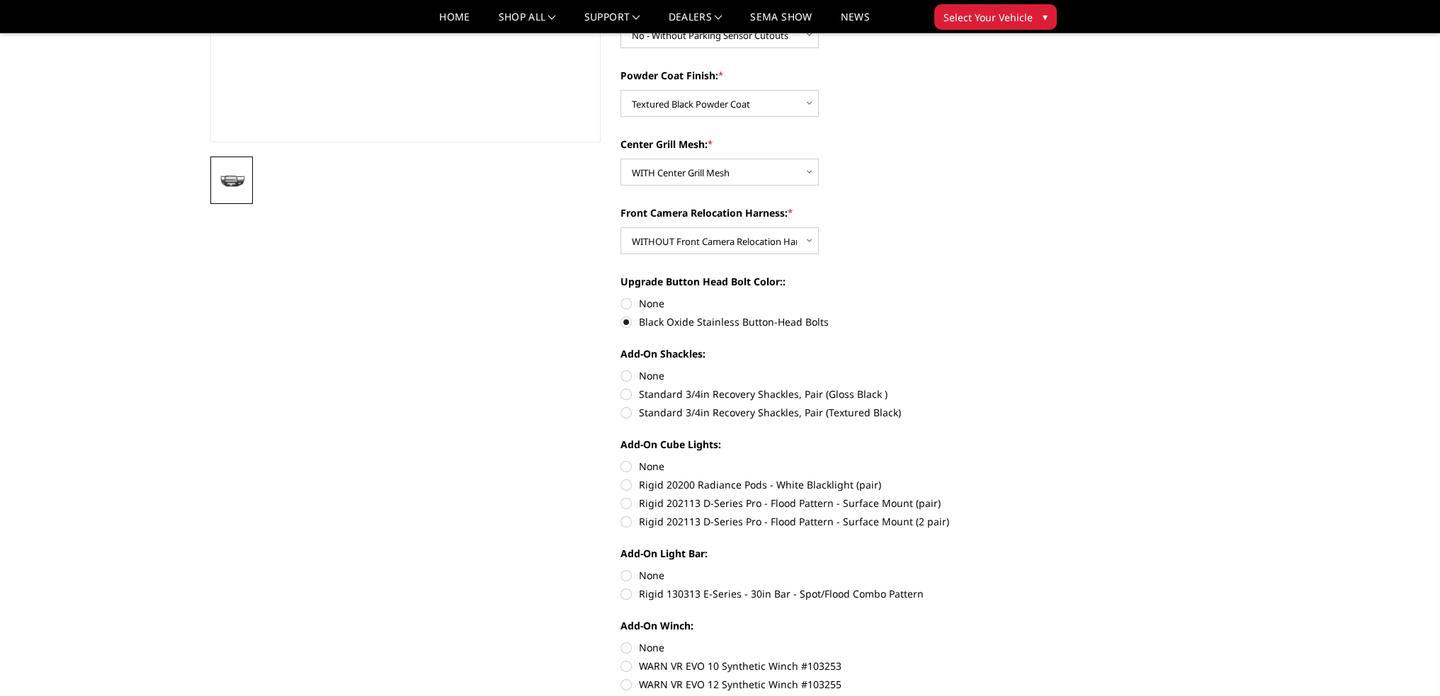  What do you see at coordinates (695, 22) in the screenshot?
I see `a: Dealers` at bounding box center [695, 22].